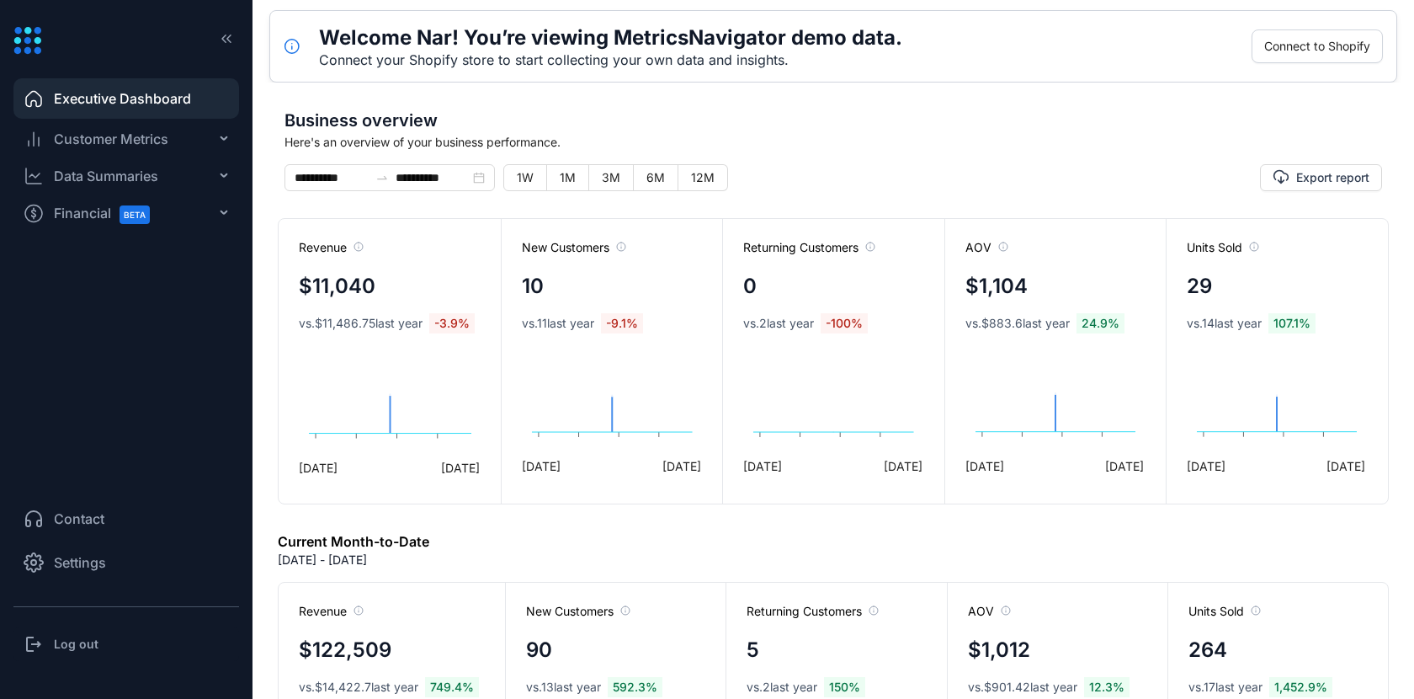 The height and width of the screenshot is (699, 1414). Describe the element at coordinates (1332, 178) in the screenshot. I see `span: Export report` at that location.